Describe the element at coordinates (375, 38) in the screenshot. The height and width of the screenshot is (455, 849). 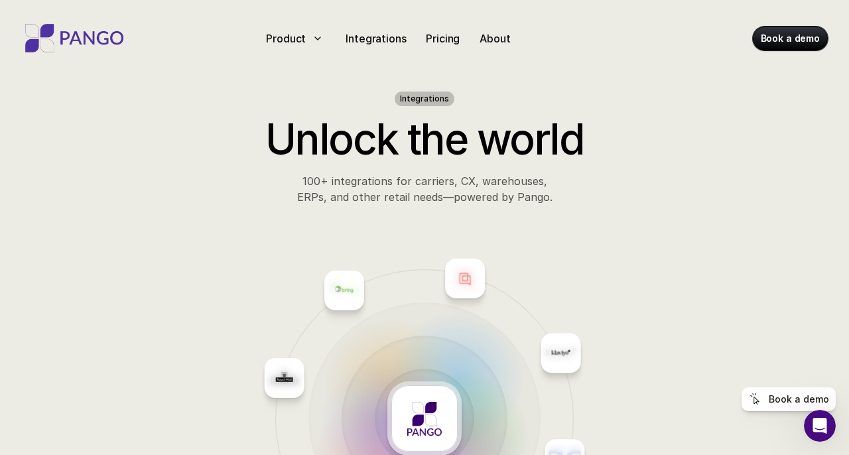
I see `a: Integrations` at that location.